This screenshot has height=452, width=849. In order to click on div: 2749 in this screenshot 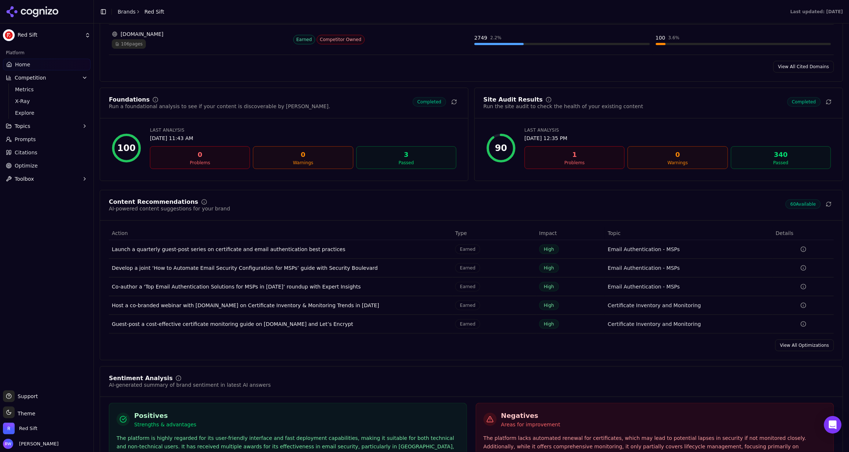, I will do `click(481, 38)`.